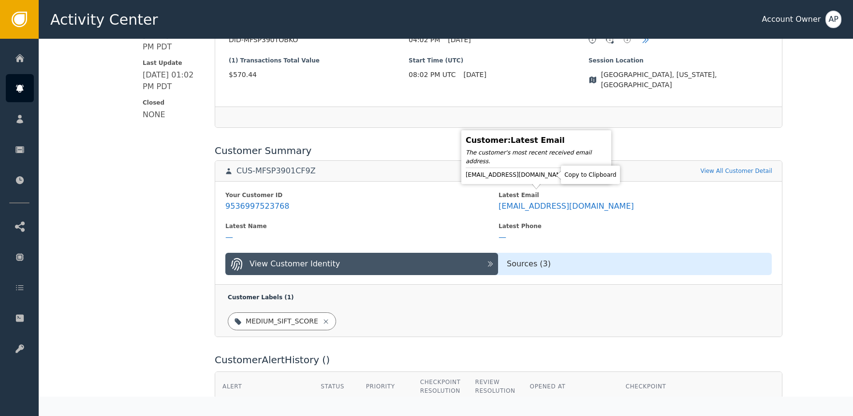  What do you see at coordinates (257, 206) in the screenshot?
I see `div: 9536997523768` at bounding box center [257, 206].